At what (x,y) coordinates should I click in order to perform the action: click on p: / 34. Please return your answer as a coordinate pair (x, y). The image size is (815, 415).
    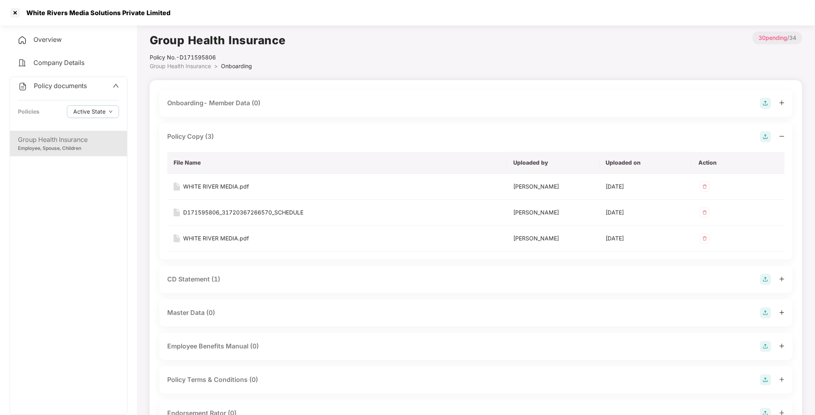
    Looking at the image, I should click on (777, 38).